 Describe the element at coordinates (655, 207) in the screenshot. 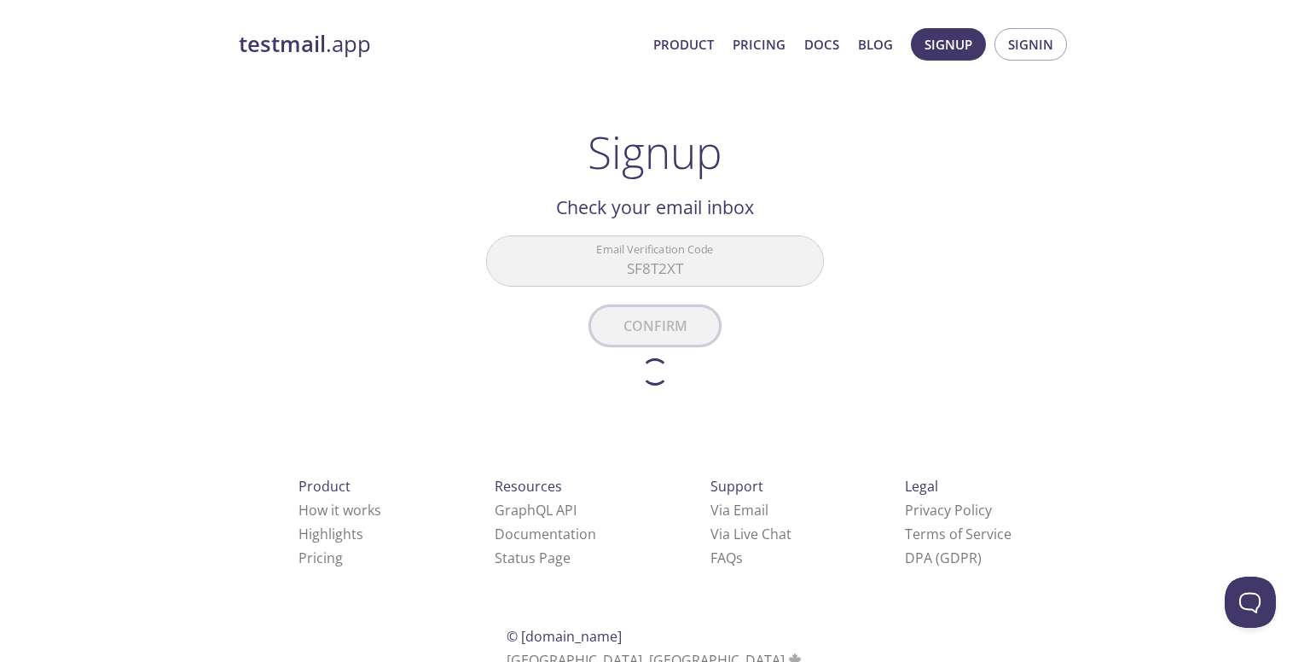

I see `h2: Check your email inbox` at that location.